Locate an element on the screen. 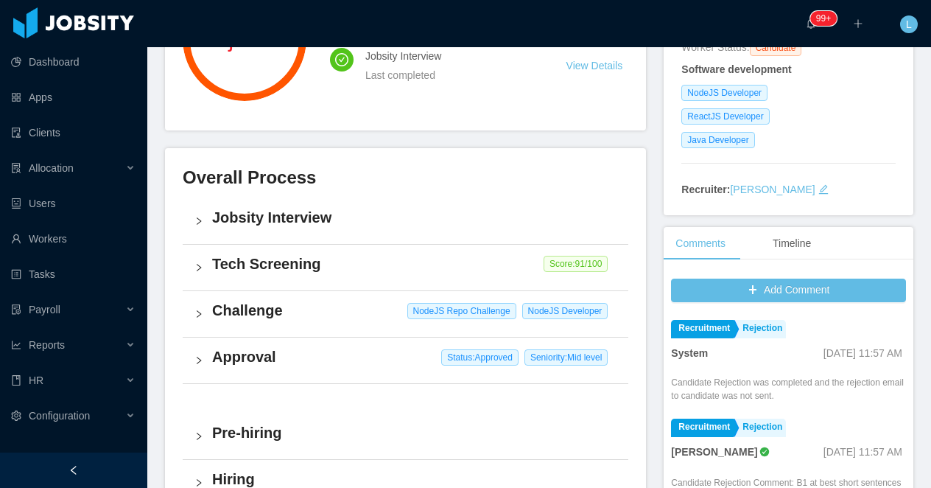 Image resolution: width=931 pixels, height=488 pixels. span: ReactJS Developer is located at coordinates (725, 116).